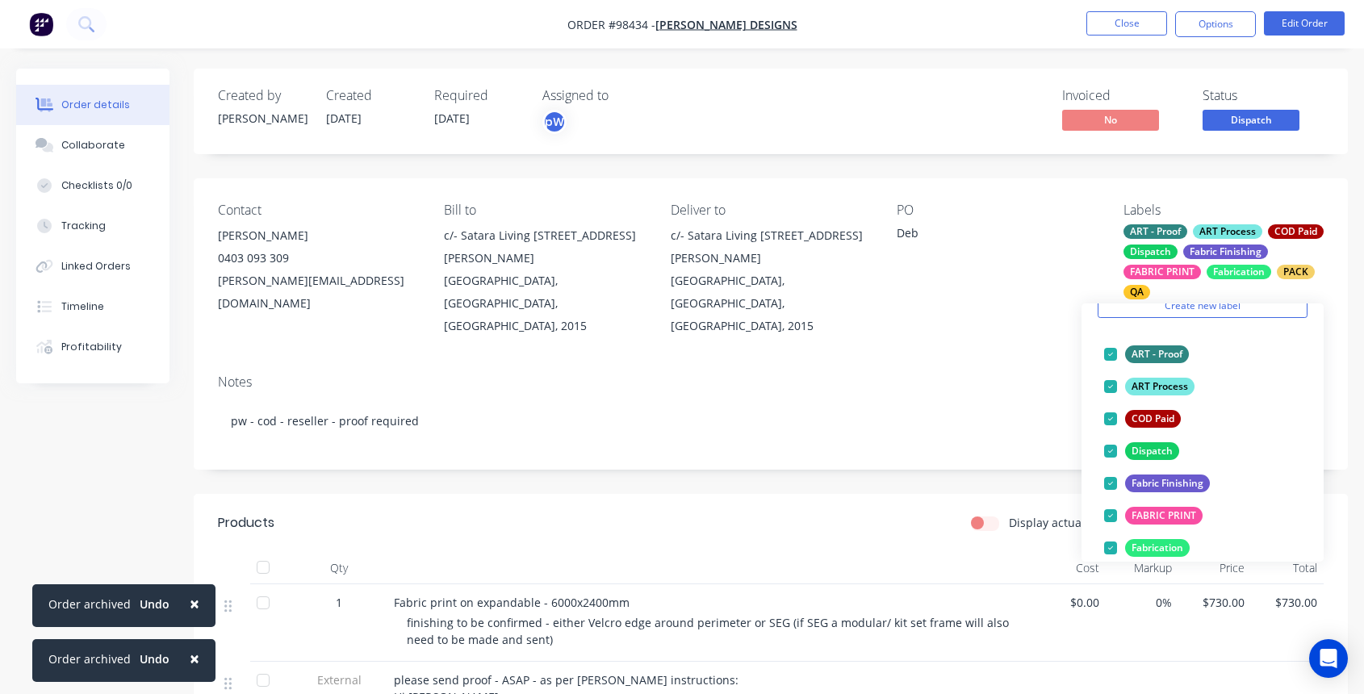  Describe the element at coordinates (1149, 387) in the screenshot. I see `button: ART Process` at that location.